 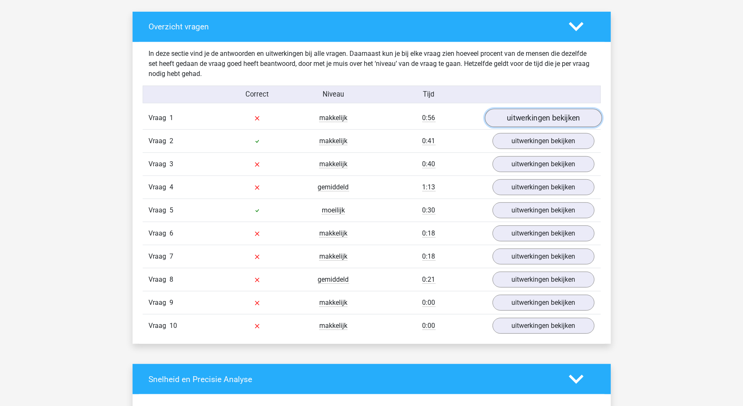 I want to click on div: In deze sectie vind je de antwoorden en uitwerkingen bij alle vragen. Daarnaast kun je bij elke v..., so click(x=372, y=64).